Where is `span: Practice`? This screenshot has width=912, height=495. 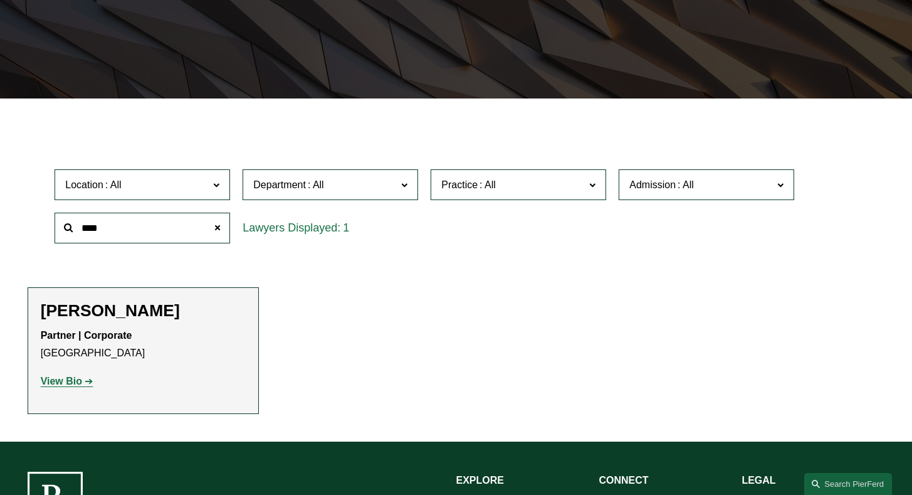
span: Practice is located at coordinates (459, 184).